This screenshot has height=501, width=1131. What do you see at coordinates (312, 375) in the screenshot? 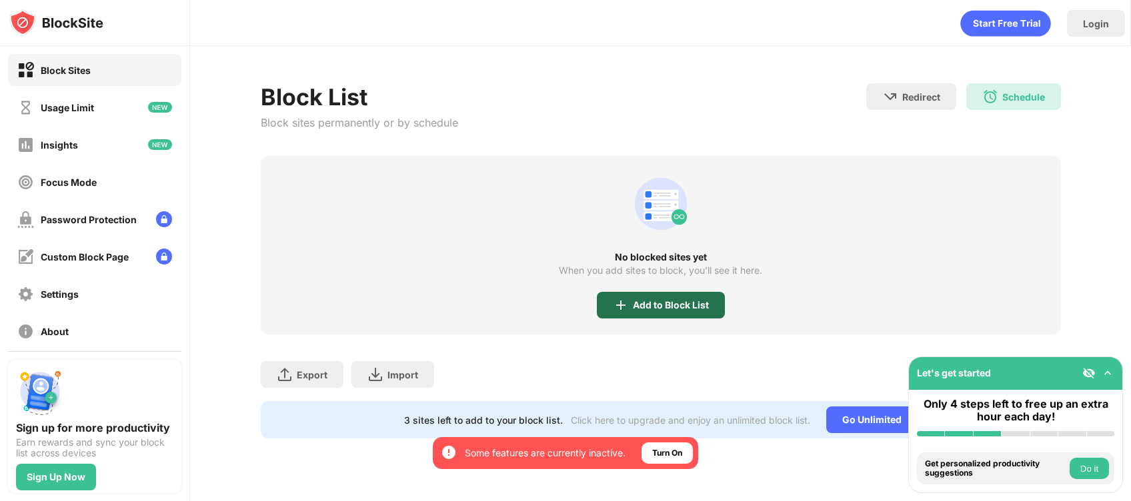
I see `div: Export` at bounding box center [312, 375].